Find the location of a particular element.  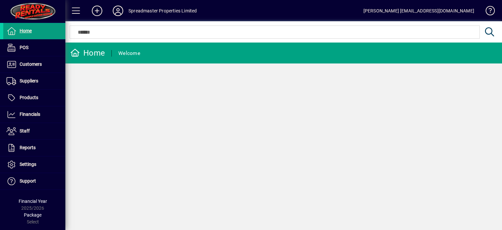

span: Settings is located at coordinates (28, 164).